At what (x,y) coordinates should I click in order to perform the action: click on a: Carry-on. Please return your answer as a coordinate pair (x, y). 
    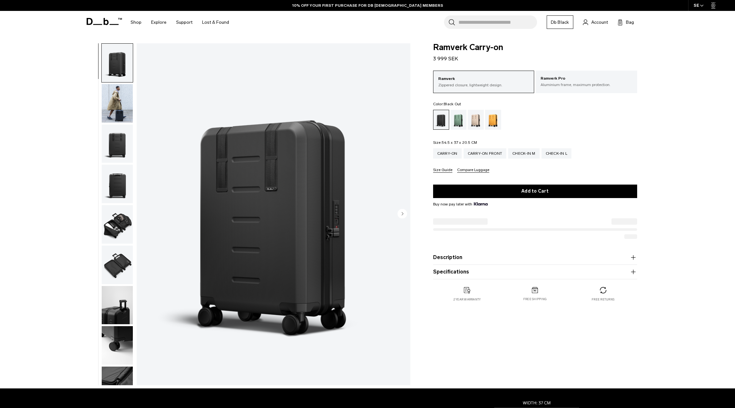
    Looking at the image, I should click on (447, 153).